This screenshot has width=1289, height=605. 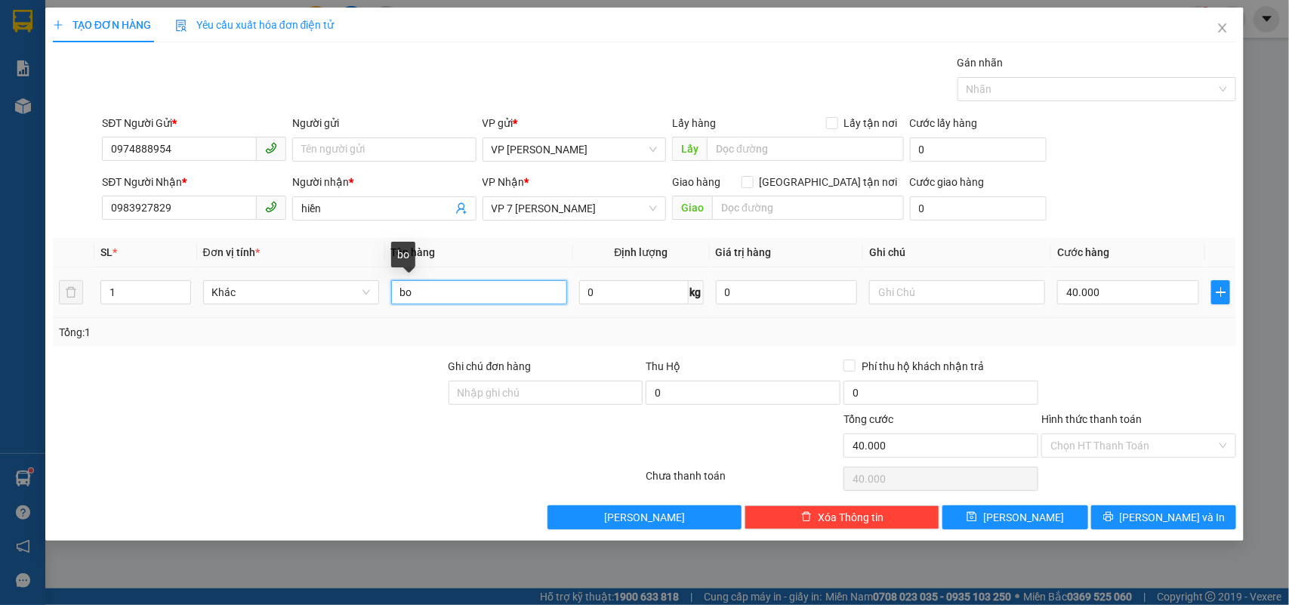 What do you see at coordinates (689, 149) in the screenshot?
I see `span: Lấy` at bounding box center [689, 149].